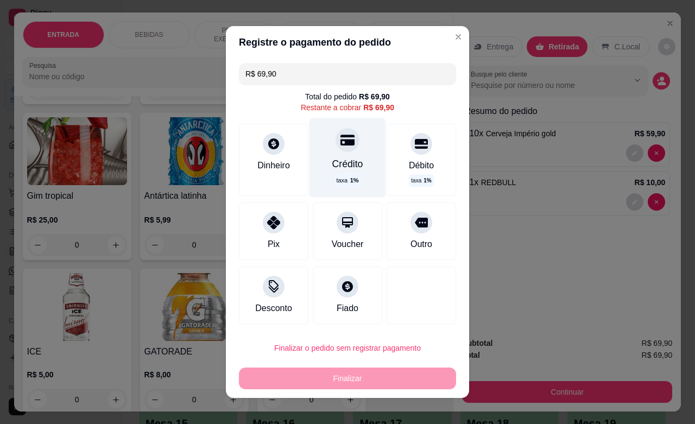 This screenshot has height=424, width=695. Describe the element at coordinates (347, 244) in the screenshot. I see `div: Voucher` at that location.